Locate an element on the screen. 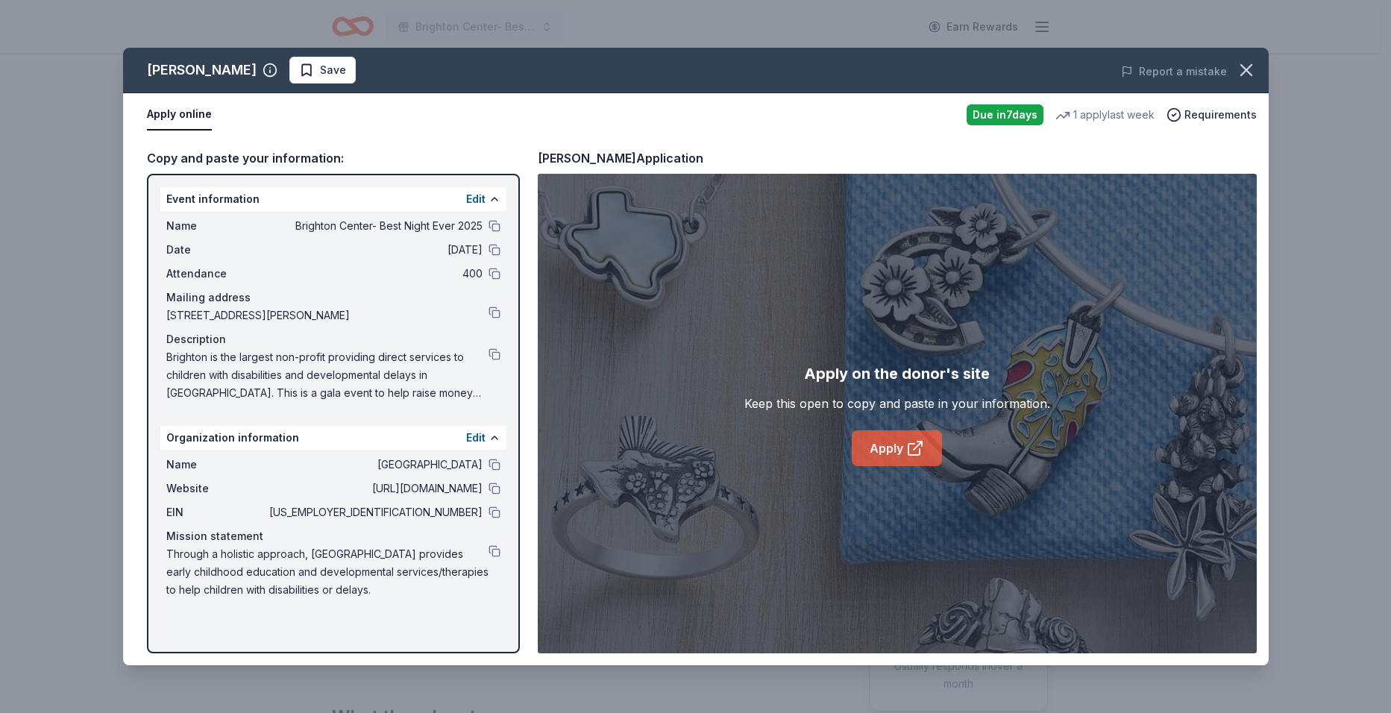  div: Description is located at coordinates (333, 339).